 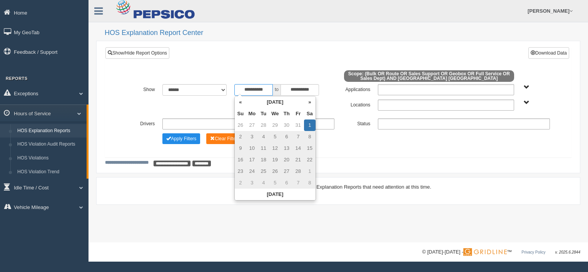 I want to click on th: Sa, so click(x=310, y=114).